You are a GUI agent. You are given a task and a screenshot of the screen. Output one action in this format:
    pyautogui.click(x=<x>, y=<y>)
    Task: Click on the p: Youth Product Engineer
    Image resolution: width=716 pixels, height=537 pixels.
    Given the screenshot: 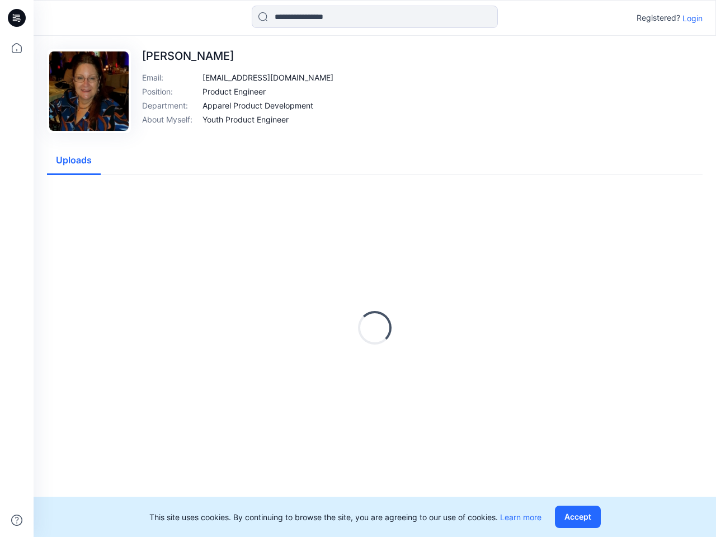 What is the action you would take?
    pyautogui.click(x=246, y=119)
    